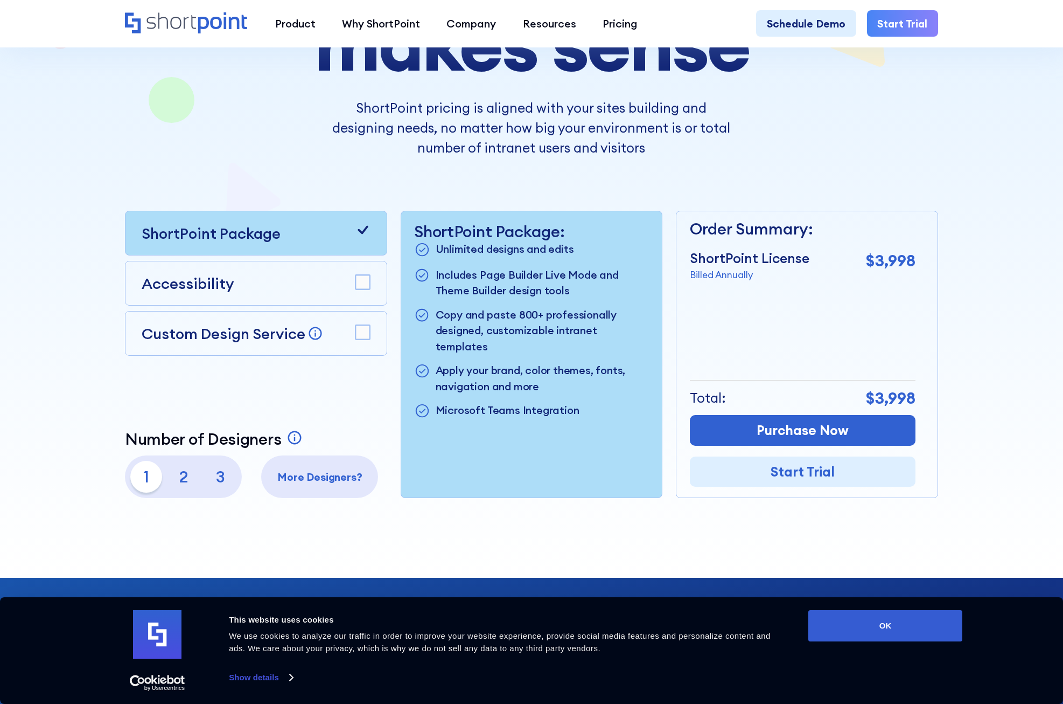 Image resolution: width=1063 pixels, height=704 pixels. Describe the element at coordinates (507, 411) in the screenshot. I see `p: Microsoft Teams Integration` at that location.